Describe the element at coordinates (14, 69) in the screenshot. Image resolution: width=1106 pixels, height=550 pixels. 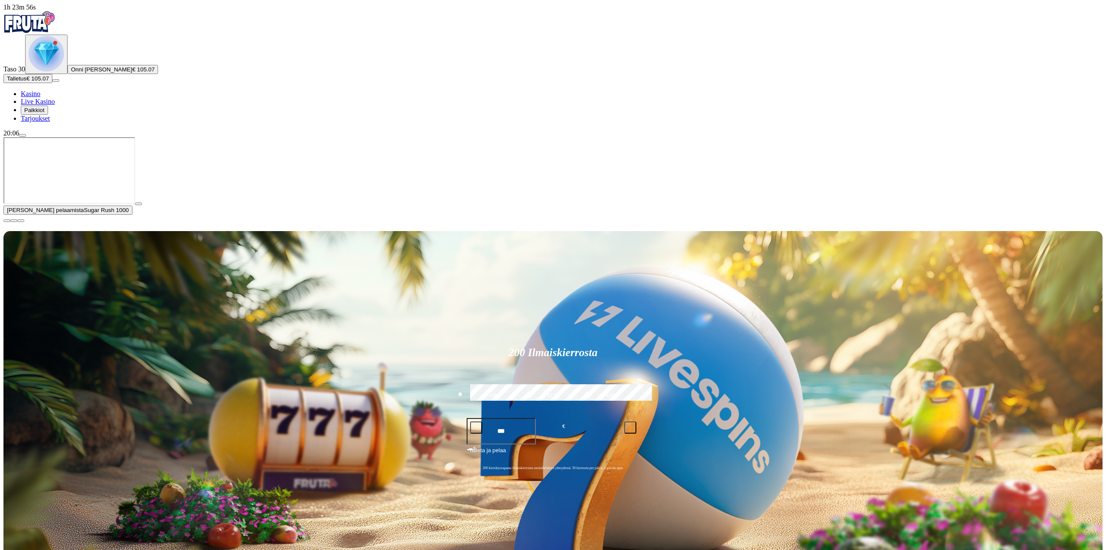
I see `span: Taso 30` at that location.